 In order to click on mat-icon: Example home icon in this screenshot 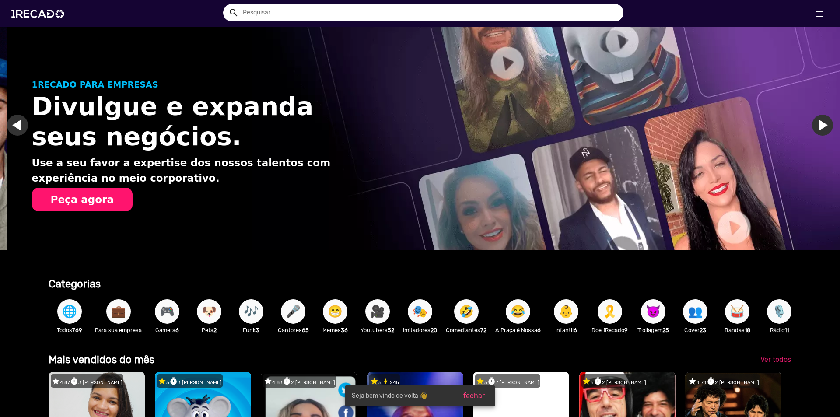, I will do `click(234, 13)`.